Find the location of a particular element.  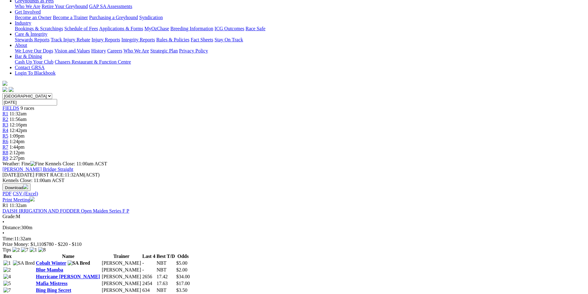

div: Industry is located at coordinates (300, 29).